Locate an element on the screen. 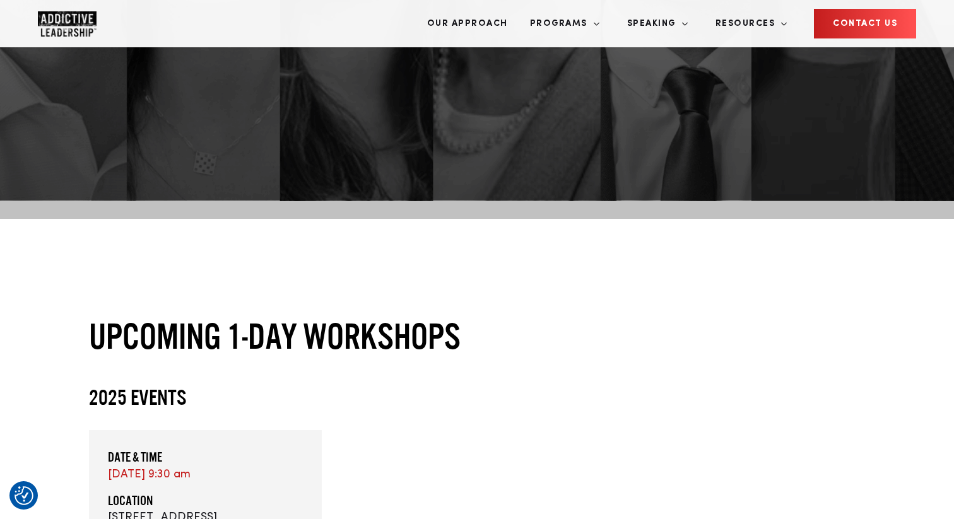 This screenshot has height=519, width=954. a: Home is located at coordinates (76, 24).